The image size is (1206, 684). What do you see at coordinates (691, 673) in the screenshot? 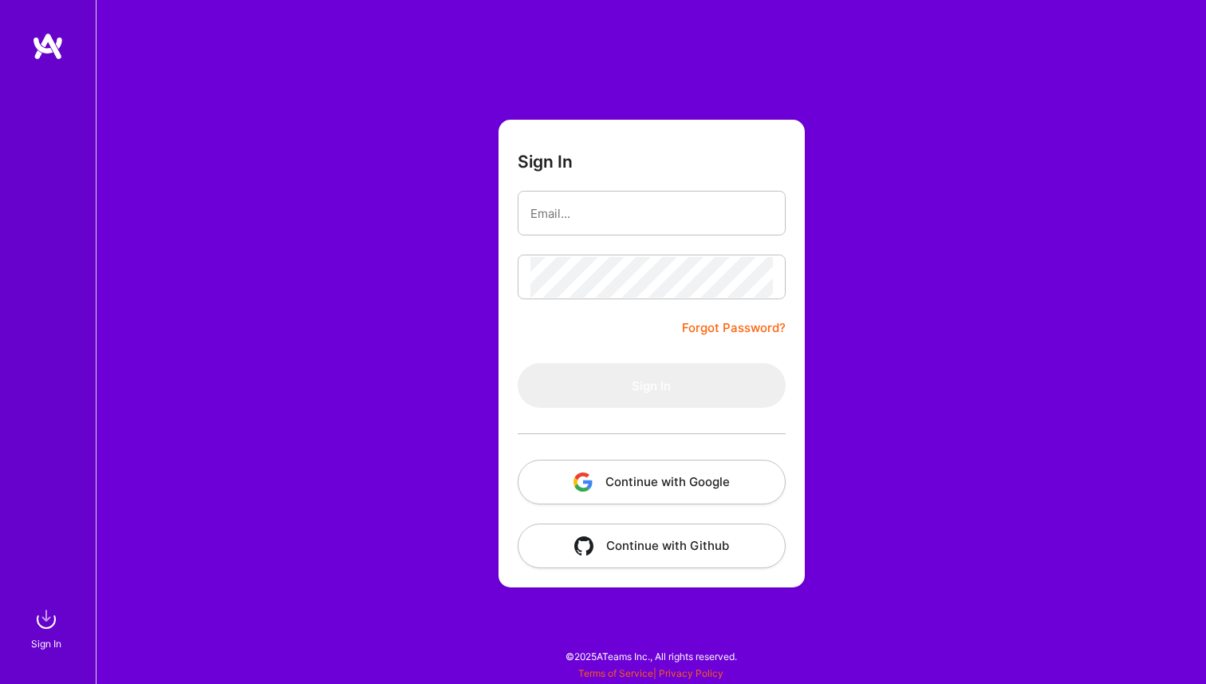
I see `a: Privacy Policy` at bounding box center [691, 673].